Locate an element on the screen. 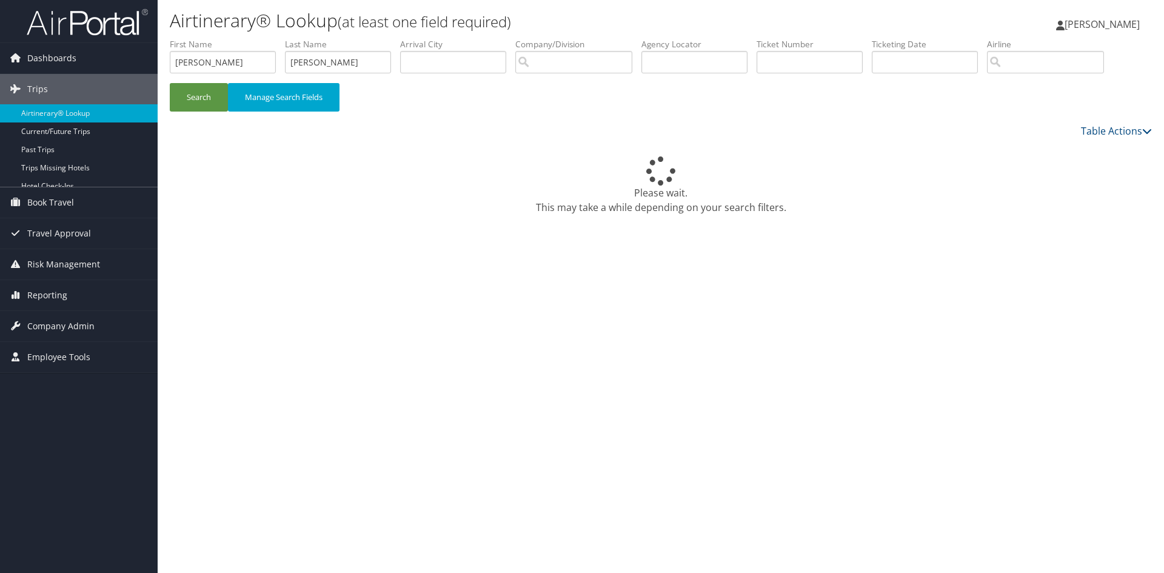  img: airportal-logo.png is located at coordinates (87, 22).